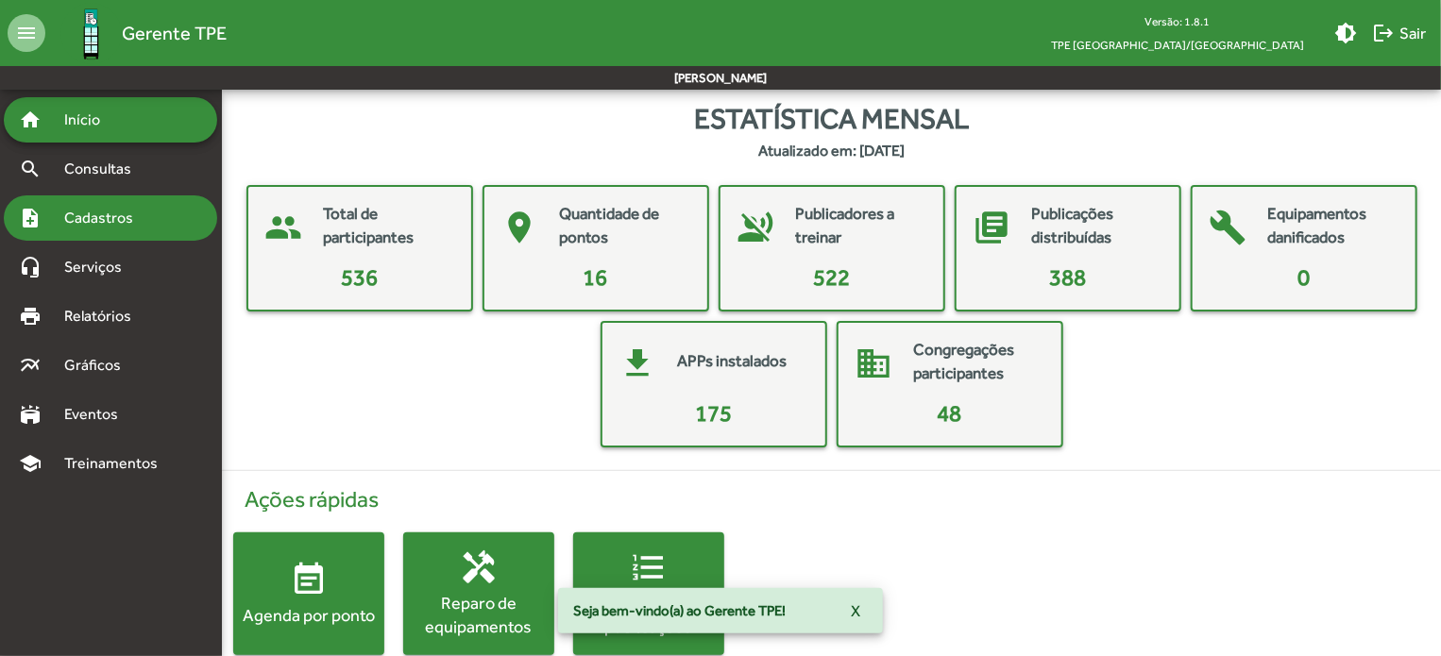 Image resolution: width=1441 pixels, height=656 pixels. I want to click on mat-icon: note_add, so click(30, 218).